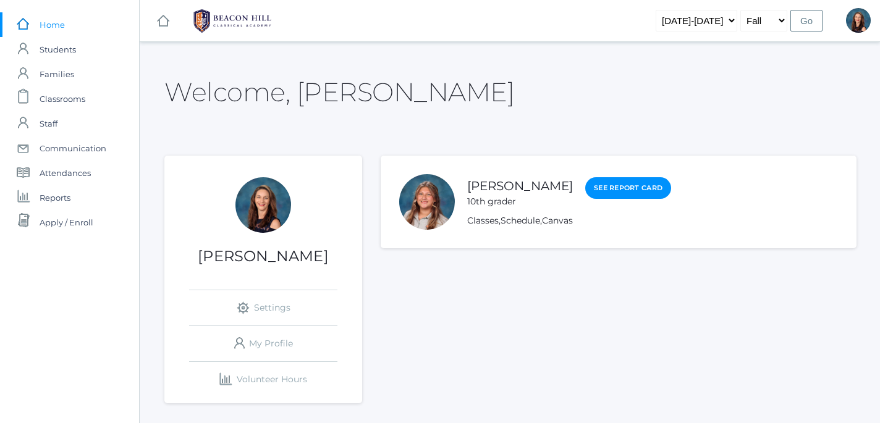  What do you see at coordinates (628, 188) in the screenshot?
I see `a: See Report Card` at bounding box center [628, 188].